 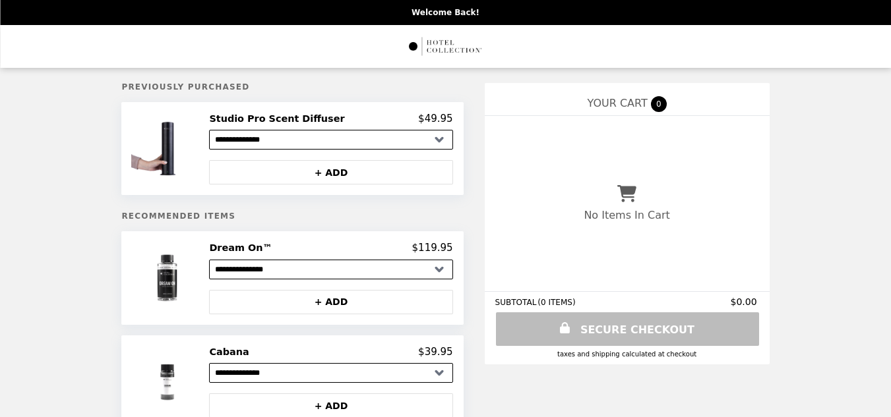 What do you see at coordinates (435, 119) in the screenshot?
I see `p: $49.95` at bounding box center [435, 119].